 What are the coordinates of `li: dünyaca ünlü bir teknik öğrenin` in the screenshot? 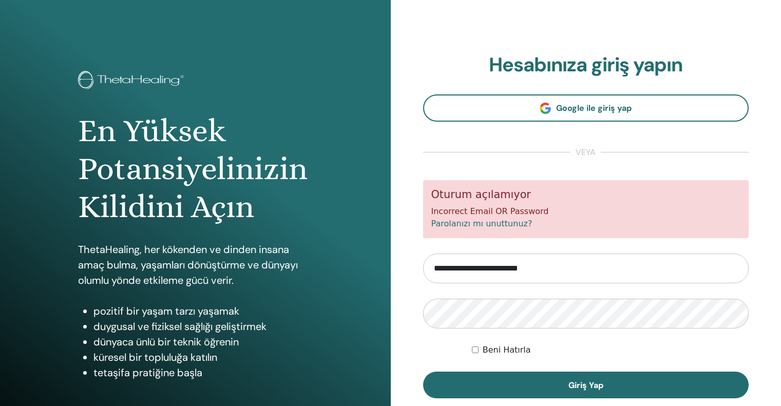 It's located at (203, 342).